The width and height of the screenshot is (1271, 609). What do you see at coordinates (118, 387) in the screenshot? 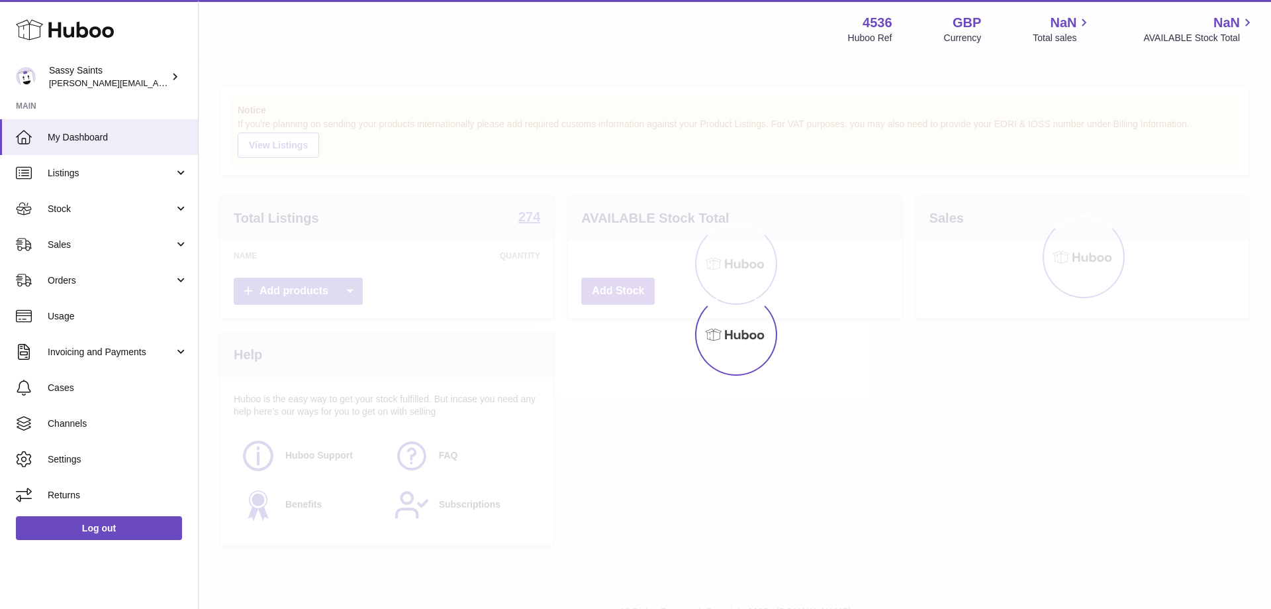
I see `span: Cases` at bounding box center [118, 387].